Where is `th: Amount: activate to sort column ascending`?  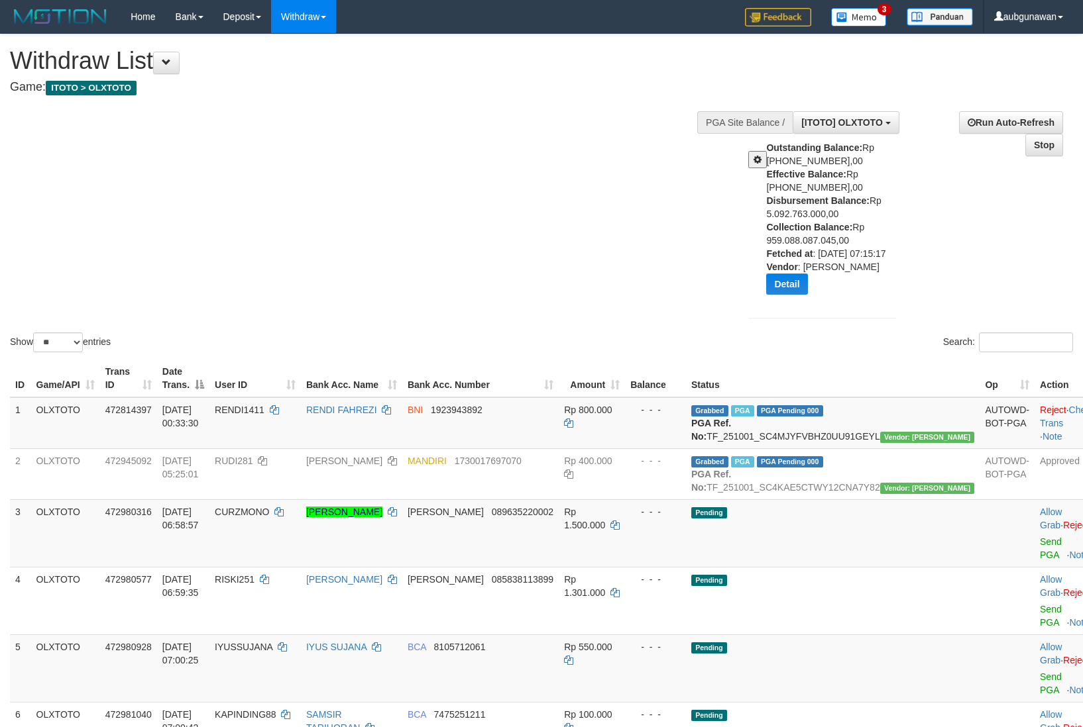
th: Amount: activate to sort column ascending is located at coordinates (592, 378).